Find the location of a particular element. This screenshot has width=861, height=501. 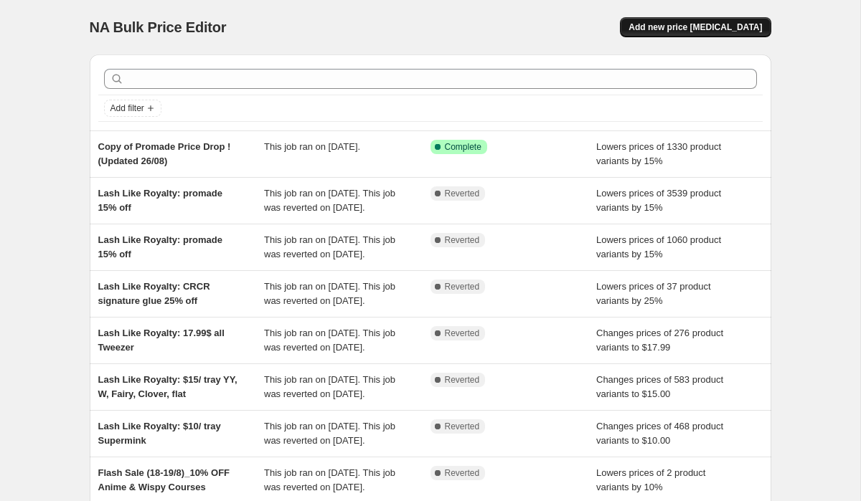

span: Lash Like Royalty: 17.99$ all Tweezer is located at coordinates (161, 340).